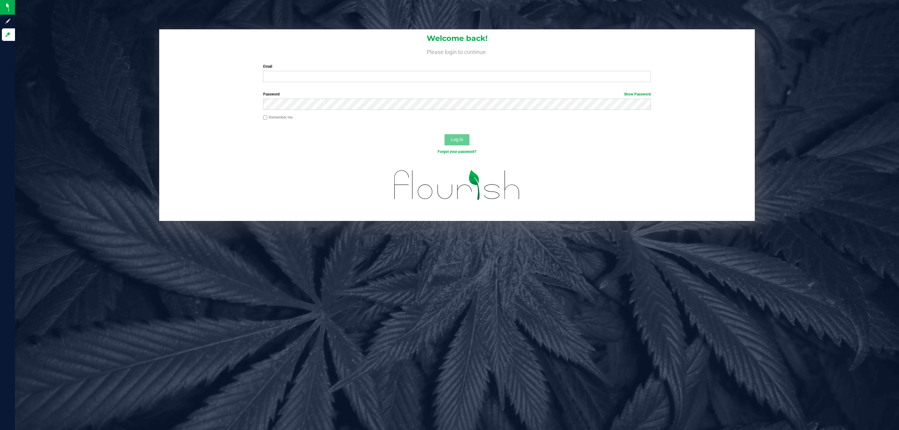 This screenshot has width=899, height=430. What do you see at coordinates (278, 117) in the screenshot?
I see `label: Remember me` at bounding box center [278, 117].